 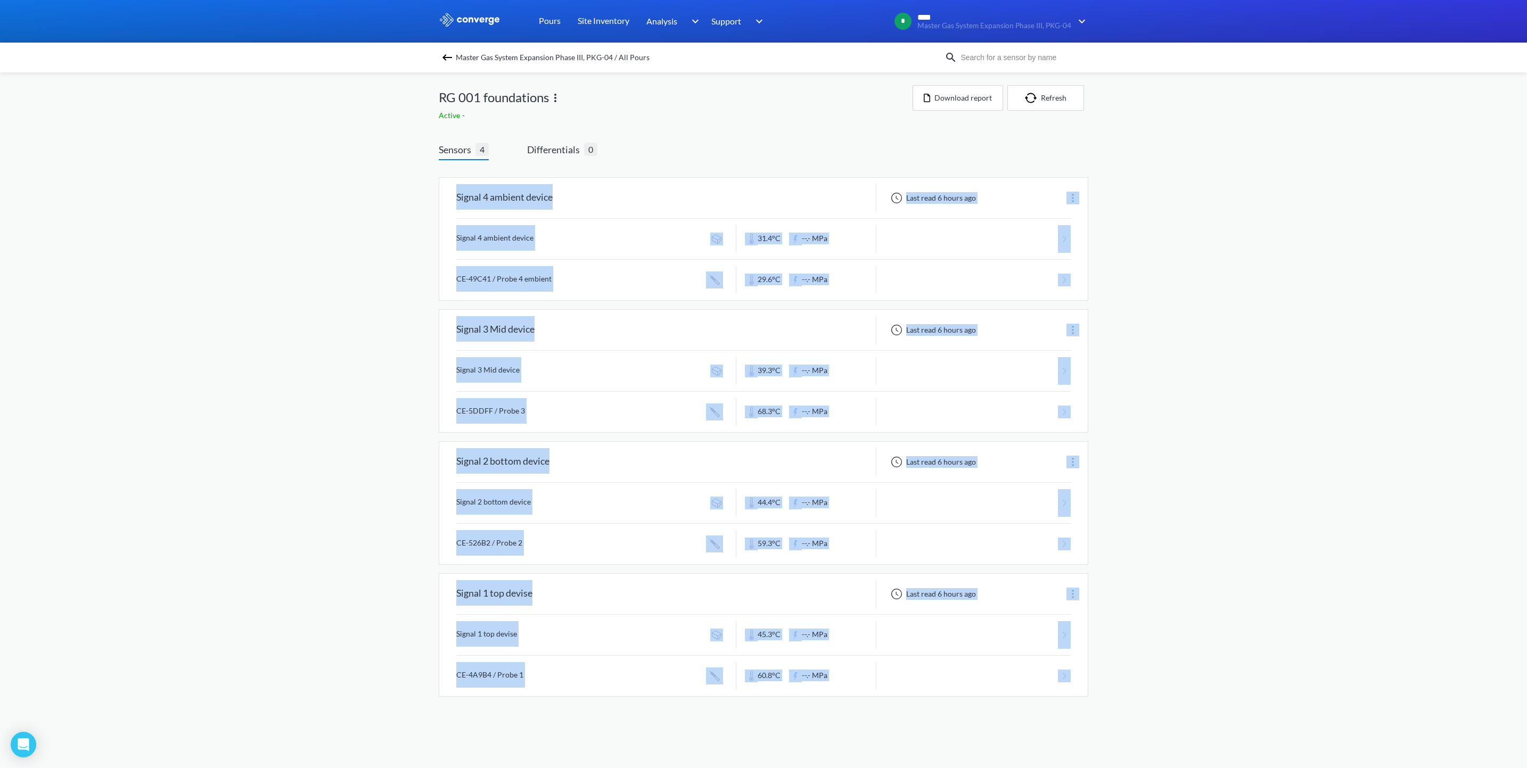 What do you see at coordinates (662, 21) in the screenshot?
I see `span: Analysis` at bounding box center [662, 21].